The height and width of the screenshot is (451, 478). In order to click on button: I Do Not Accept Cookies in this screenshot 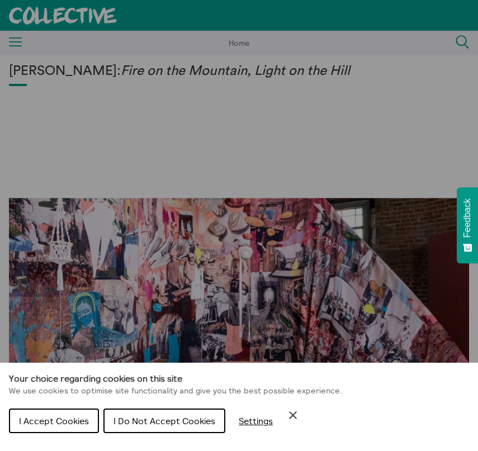, I will do `click(164, 421)`.